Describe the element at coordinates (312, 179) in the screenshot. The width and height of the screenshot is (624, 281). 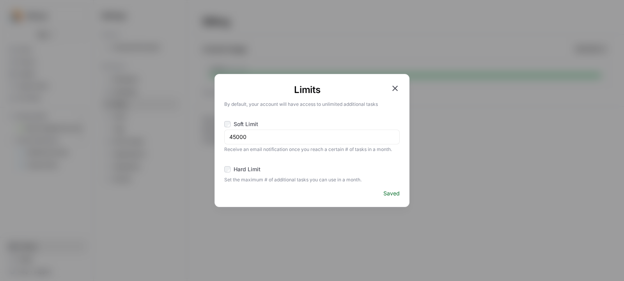
I see `span: Set the maximum # of additional tasks you can use in a month.` at that location.